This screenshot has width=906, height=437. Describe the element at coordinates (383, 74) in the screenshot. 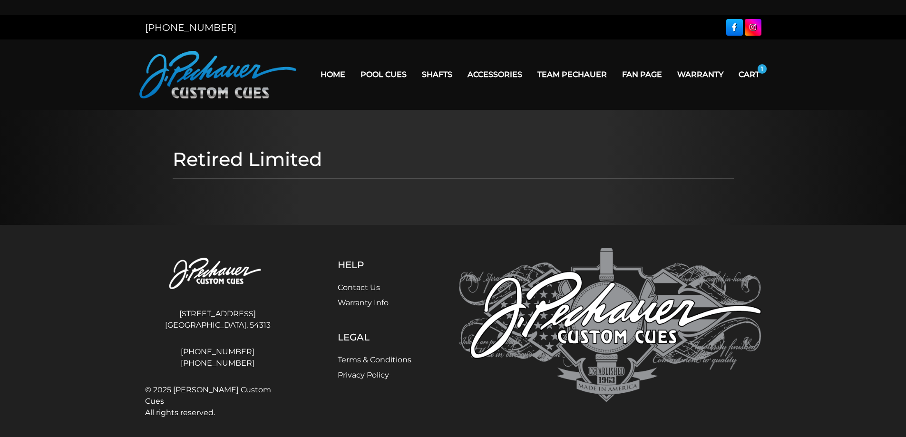

I see `a: Pool Cues` at that location.